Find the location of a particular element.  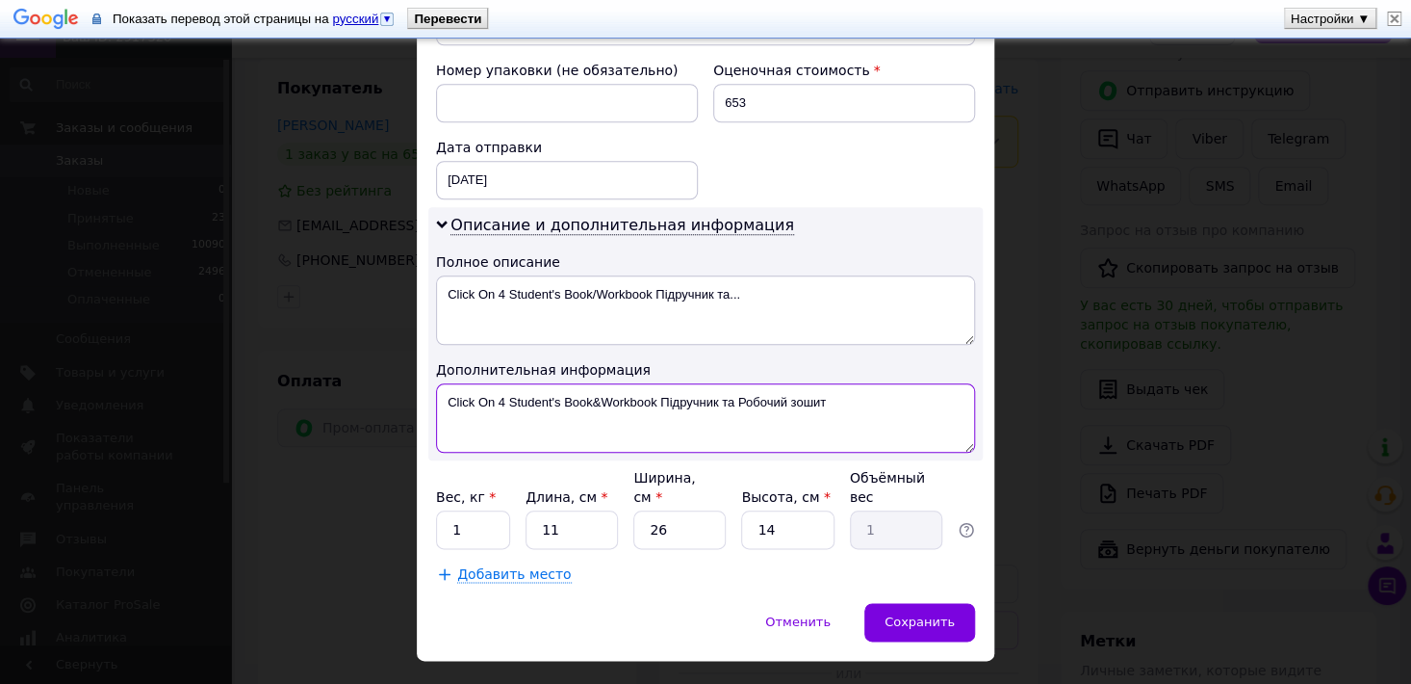

button: Настройки ▼ is located at coordinates (1330, 18).